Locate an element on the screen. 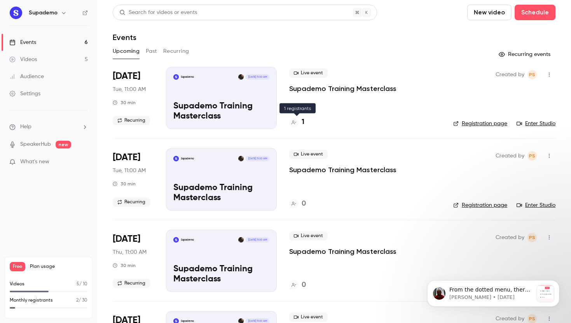  span: What's new is located at coordinates (35, 162).